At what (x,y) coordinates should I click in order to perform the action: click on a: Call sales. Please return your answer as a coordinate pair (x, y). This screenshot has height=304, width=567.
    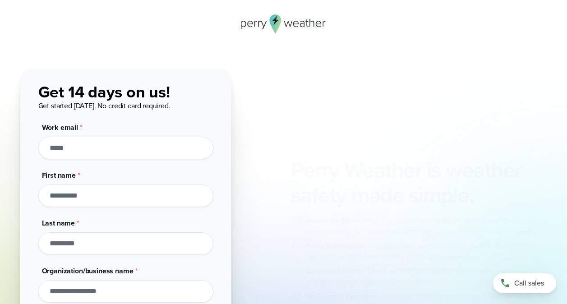
    Looking at the image, I should click on (524, 283).